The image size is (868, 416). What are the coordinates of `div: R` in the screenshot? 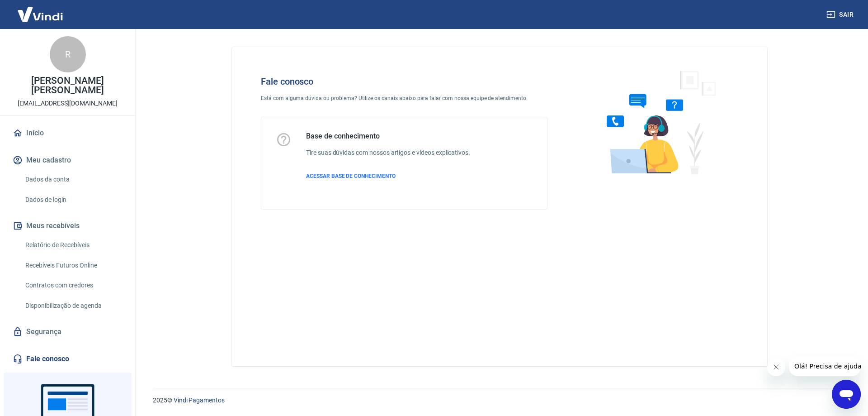 It's located at (68, 54).